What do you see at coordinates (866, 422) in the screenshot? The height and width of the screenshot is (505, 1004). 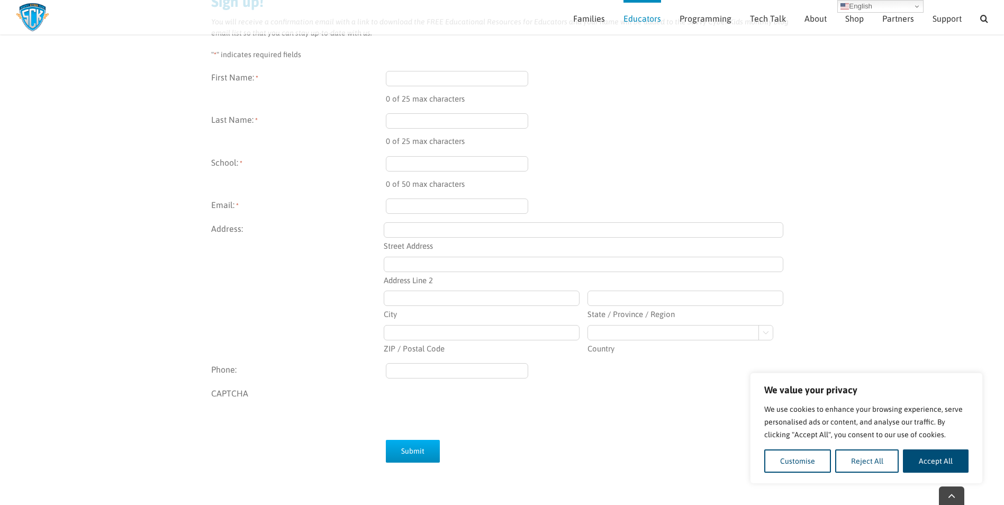 I see `p: We use cookies to enhance your browsing experience, serve personalised ads or content, and analys...` at bounding box center [866, 422].